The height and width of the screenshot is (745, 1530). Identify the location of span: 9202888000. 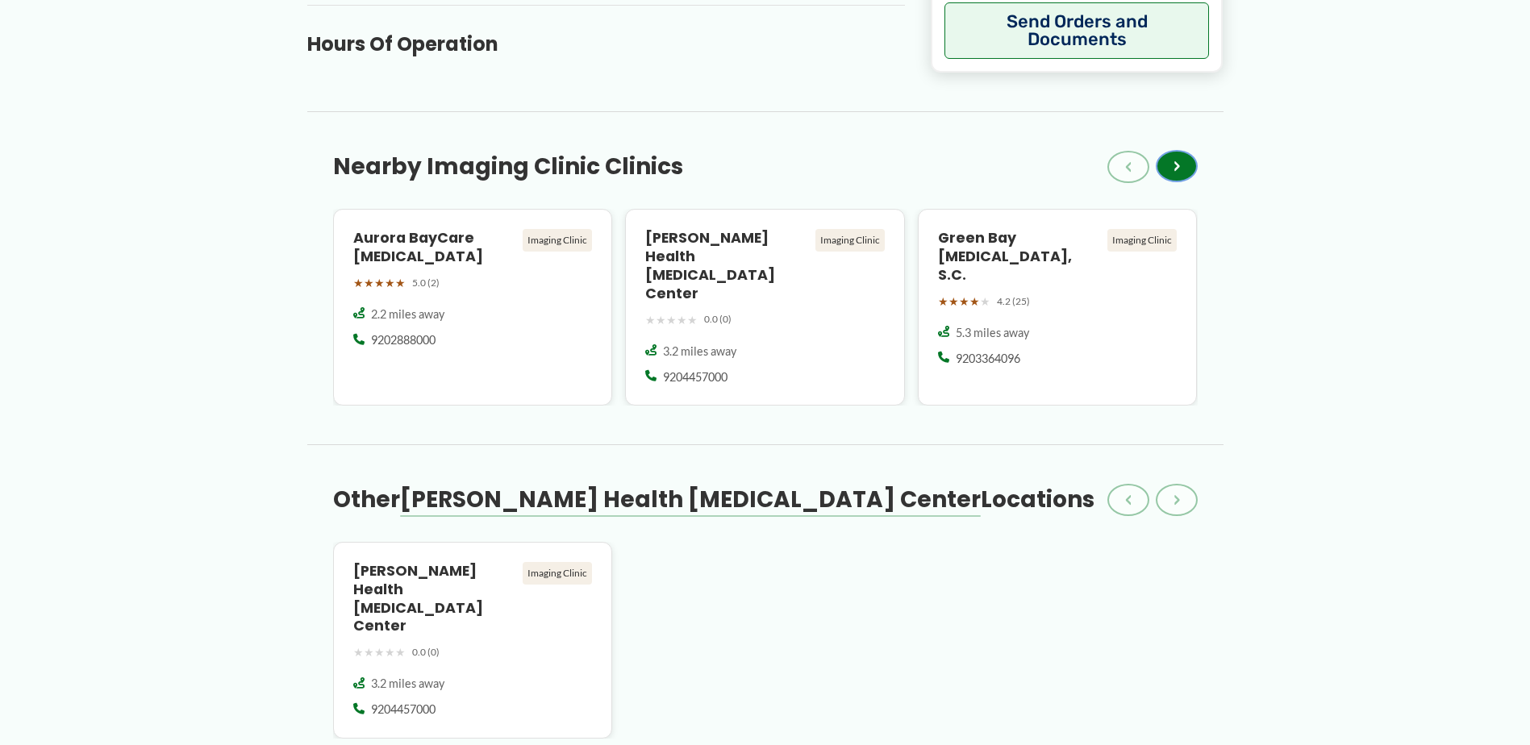
(403, 340).